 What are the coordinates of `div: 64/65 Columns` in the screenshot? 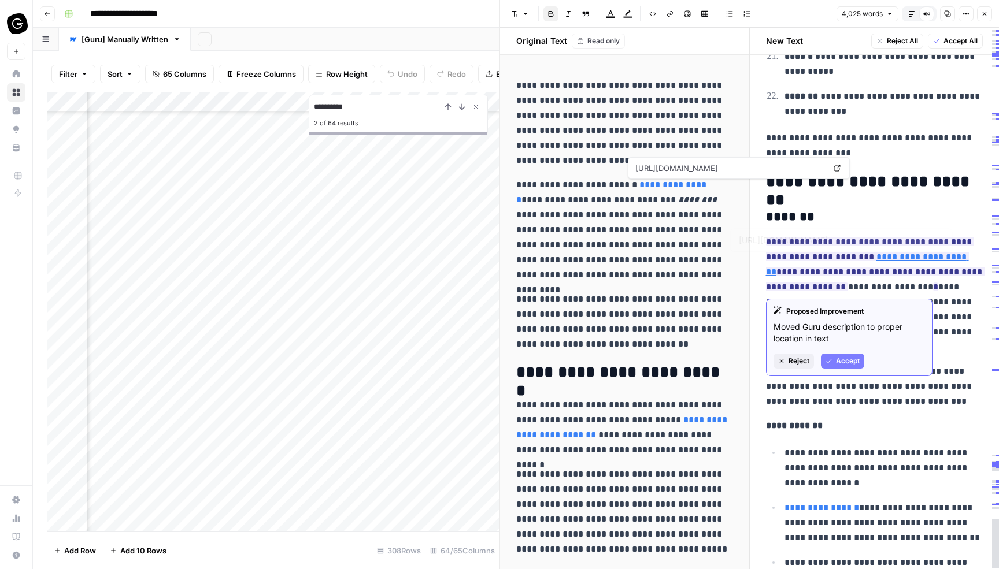 It's located at (462, 551).